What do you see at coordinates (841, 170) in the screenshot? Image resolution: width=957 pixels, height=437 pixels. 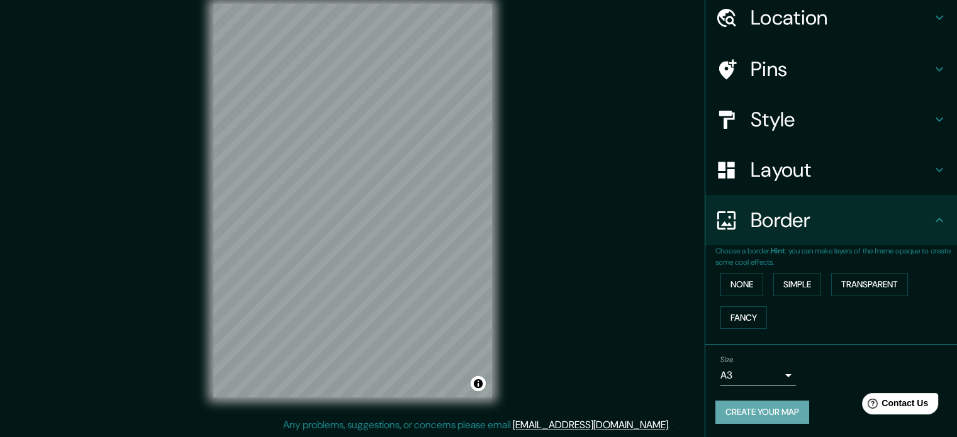 I see `h4: Layout` at bounding box center [841, 170].